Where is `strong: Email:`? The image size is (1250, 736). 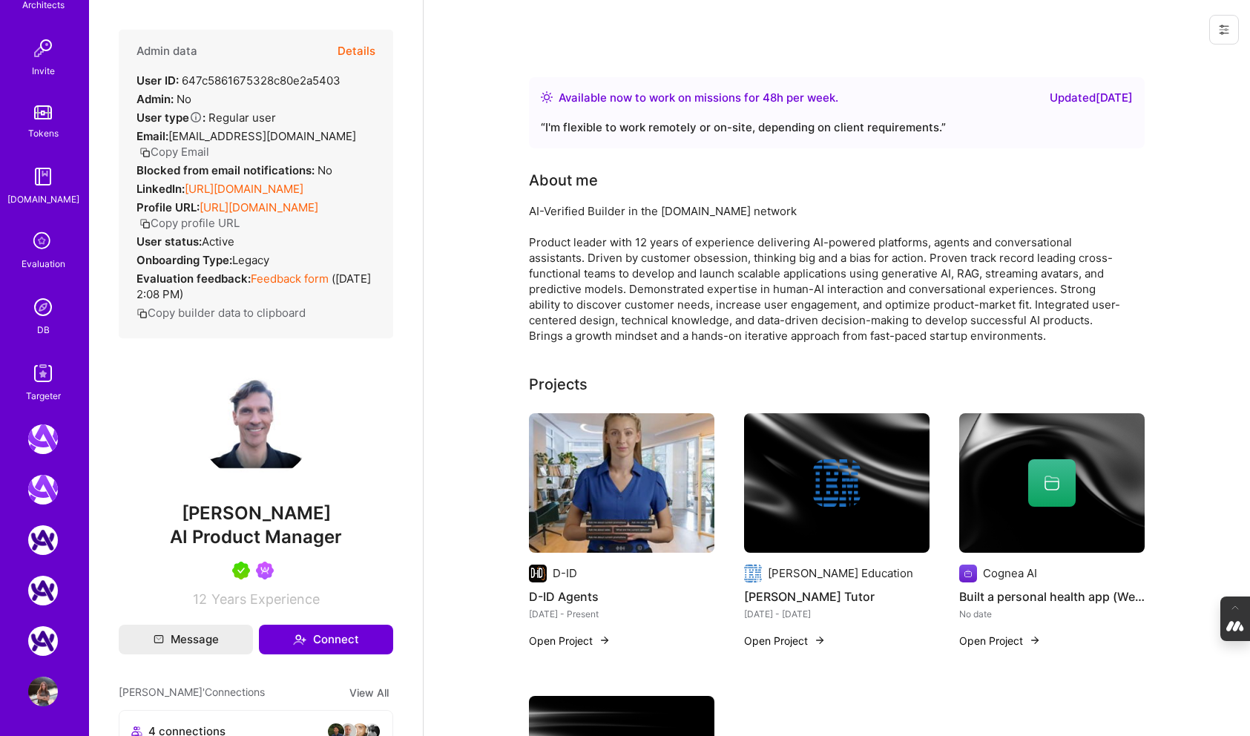 strong: Email: is located at coordinates (152, 136).